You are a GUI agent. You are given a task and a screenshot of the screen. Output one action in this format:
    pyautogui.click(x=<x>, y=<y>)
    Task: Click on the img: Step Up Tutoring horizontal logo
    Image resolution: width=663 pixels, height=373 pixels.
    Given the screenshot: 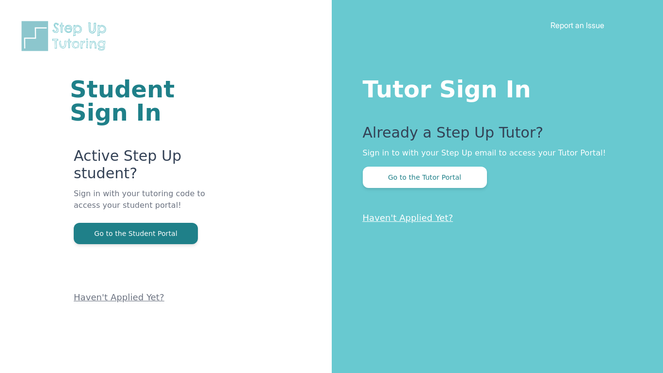 What is the action you would take?
    pyautogui.click(x=66, y=36)
    